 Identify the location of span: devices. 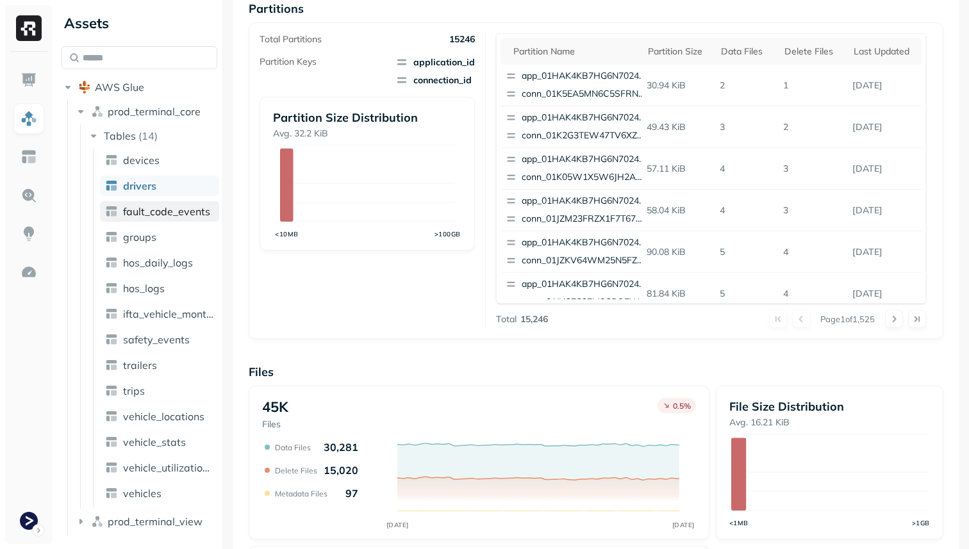
(141, 160).